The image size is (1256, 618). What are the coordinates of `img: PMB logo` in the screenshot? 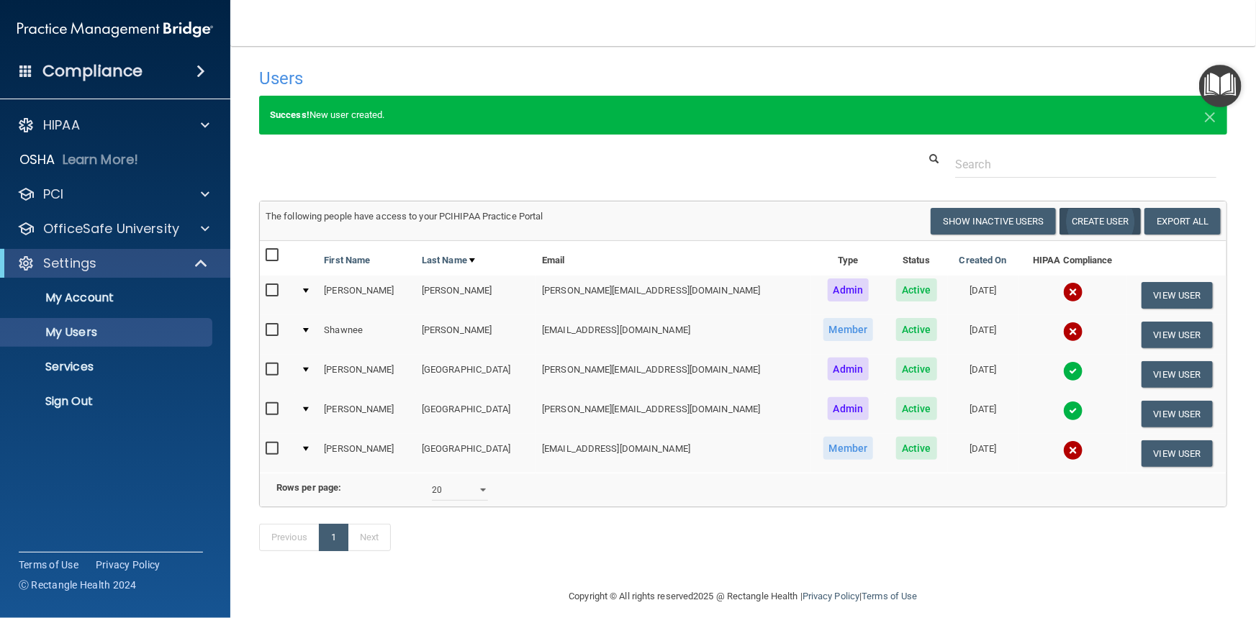 It's located at (115, 30).